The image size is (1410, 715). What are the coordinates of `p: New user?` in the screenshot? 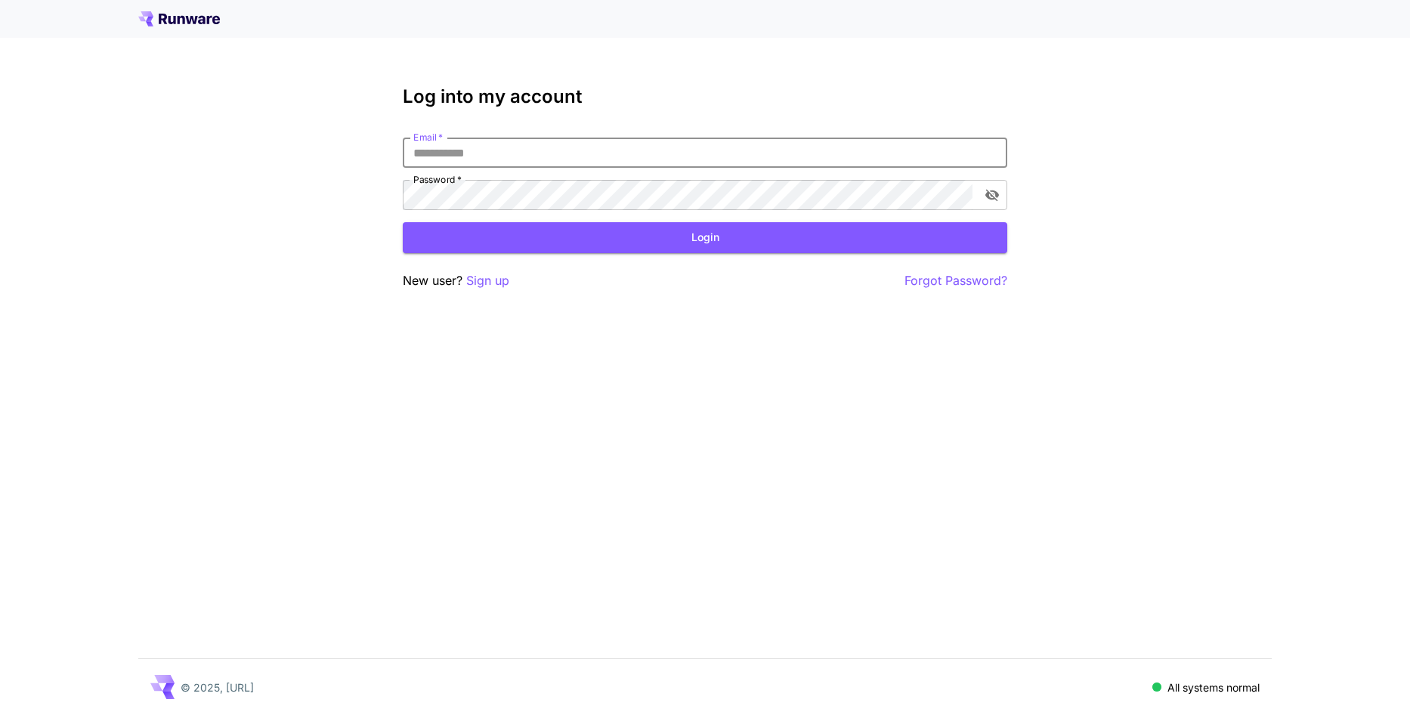 It's located at (456, 280).